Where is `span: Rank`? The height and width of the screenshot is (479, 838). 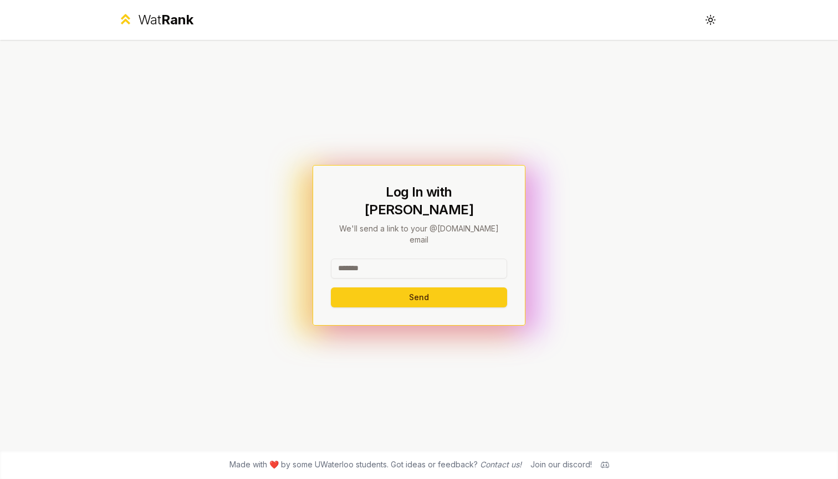
span: Rank is located at coordinates (177, 19).